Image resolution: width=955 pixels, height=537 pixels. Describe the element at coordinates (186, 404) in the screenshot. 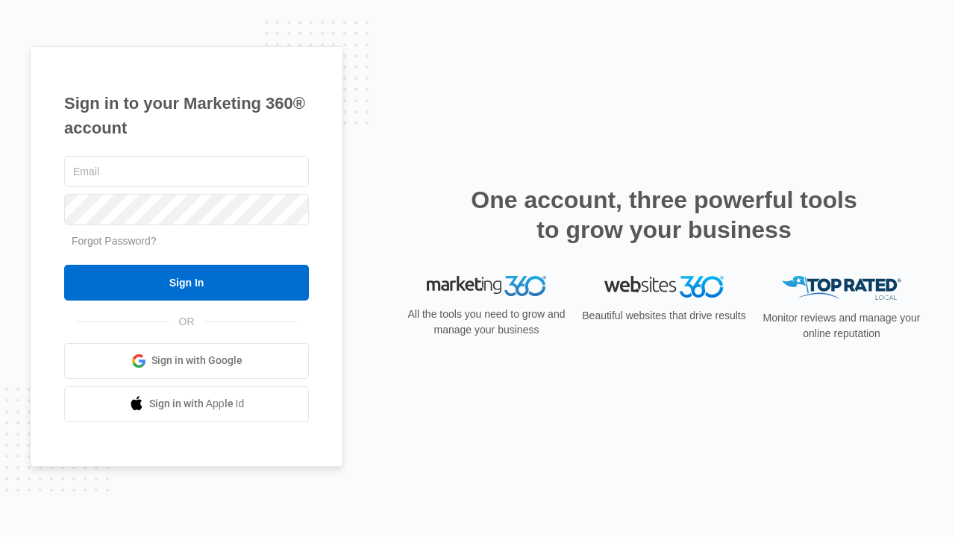

I see `a: Sign in with Apple Id` at that location.